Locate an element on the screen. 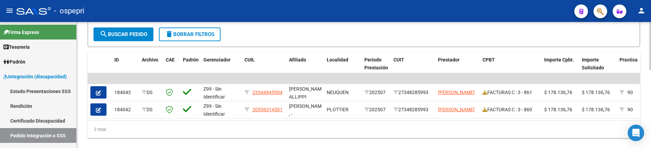  span: NEUQUEN is located at coordinates (338, 92).